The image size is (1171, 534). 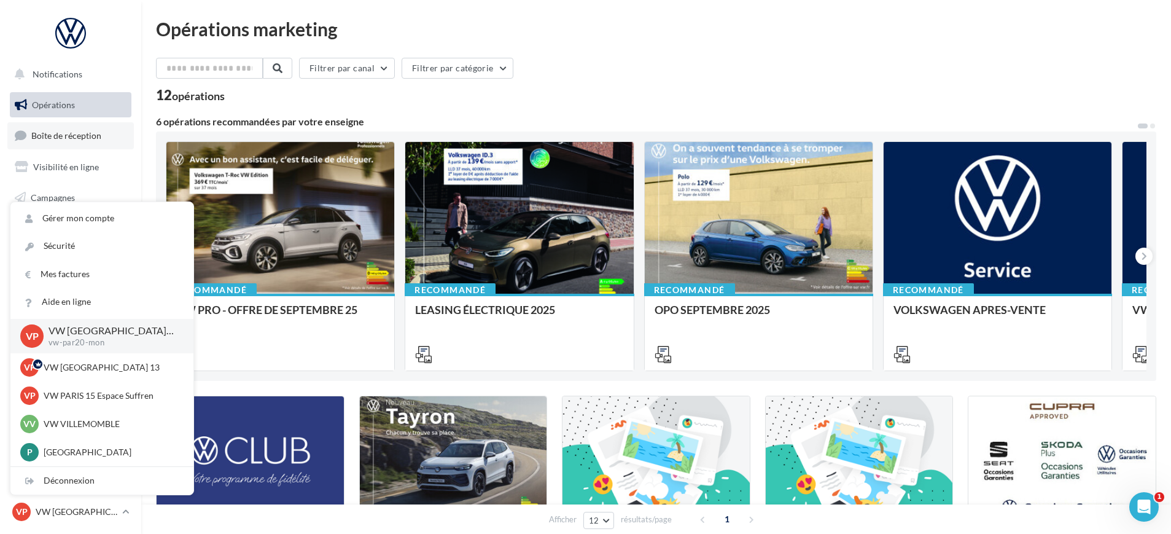 I want to click on a: Visibilité en ligne, so click(x=71, y=167).